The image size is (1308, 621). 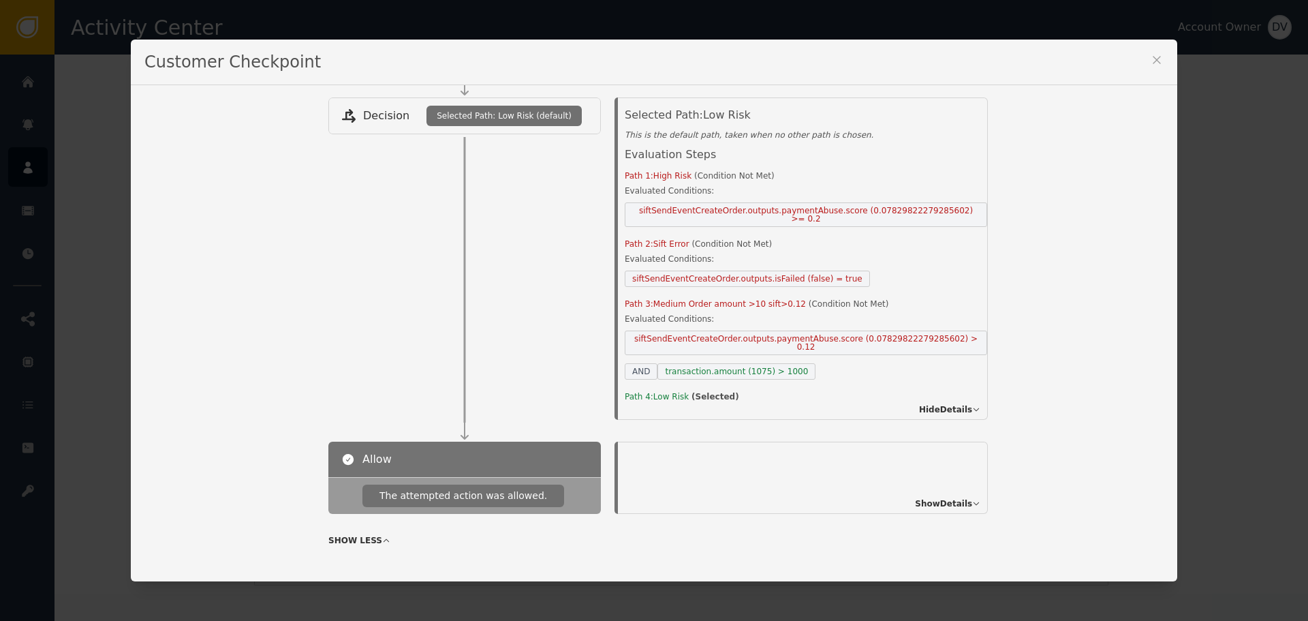 What do you see at coordinates (806, 215) in the screenshot?
I see `span: siftSendEventCreateOrder.outputs.paymentAbuse.score (0.07829822279285602) >= 0.2` at bounding box center [806, 215].